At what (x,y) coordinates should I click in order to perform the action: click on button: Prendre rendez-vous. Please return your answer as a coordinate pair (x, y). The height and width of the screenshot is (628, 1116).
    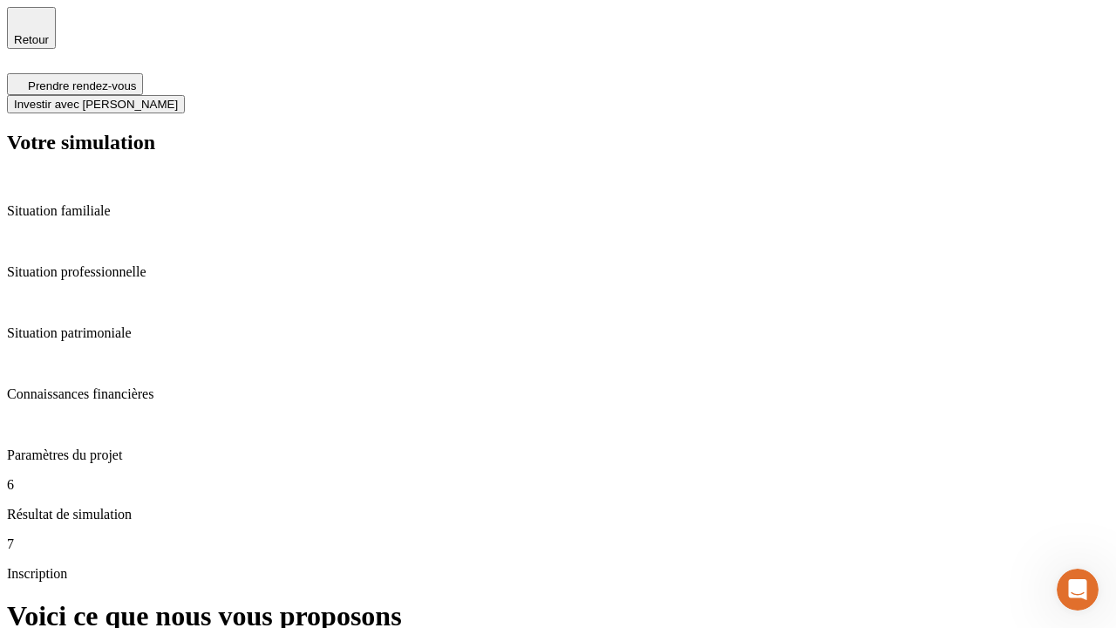
    Looking at the image, I should click on (75, 84).